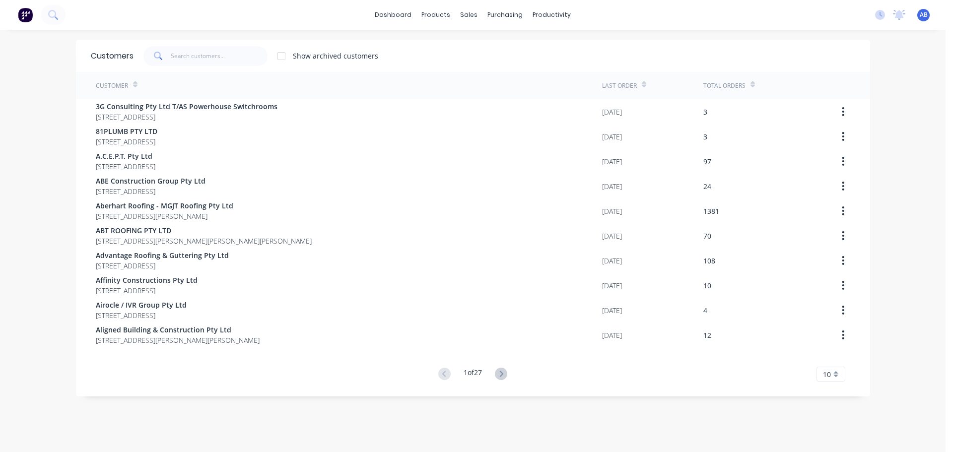 The height and width of the screenshot is (452, 953). Describe the element at coordinates (146, 280) in the screenshot. I see `span: Affinity Constructions Pty Ltd` at that location.